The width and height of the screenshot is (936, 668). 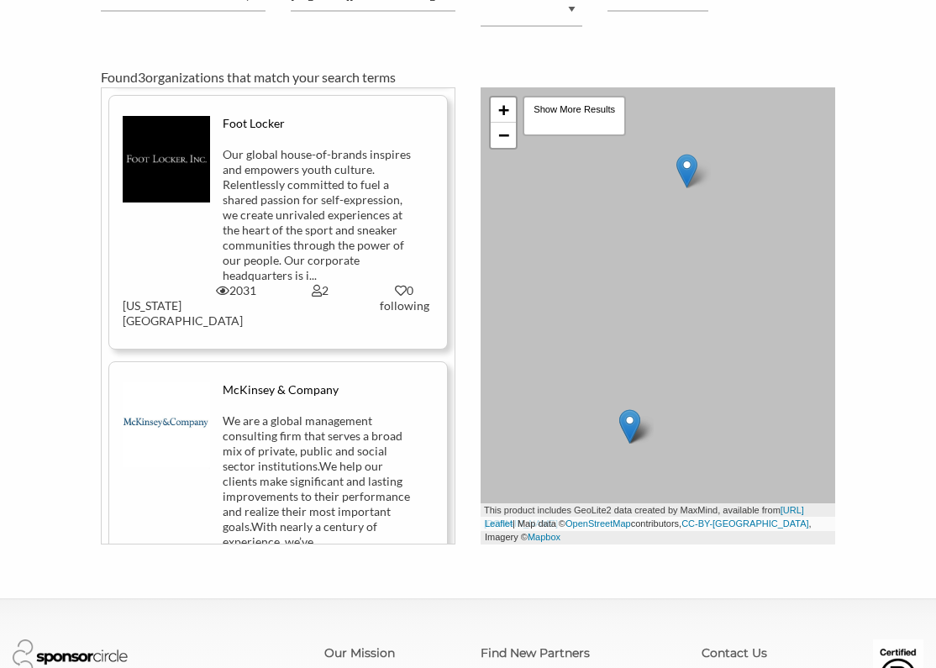 I want to click on a: Our Mission, so click(x=360, y=653).